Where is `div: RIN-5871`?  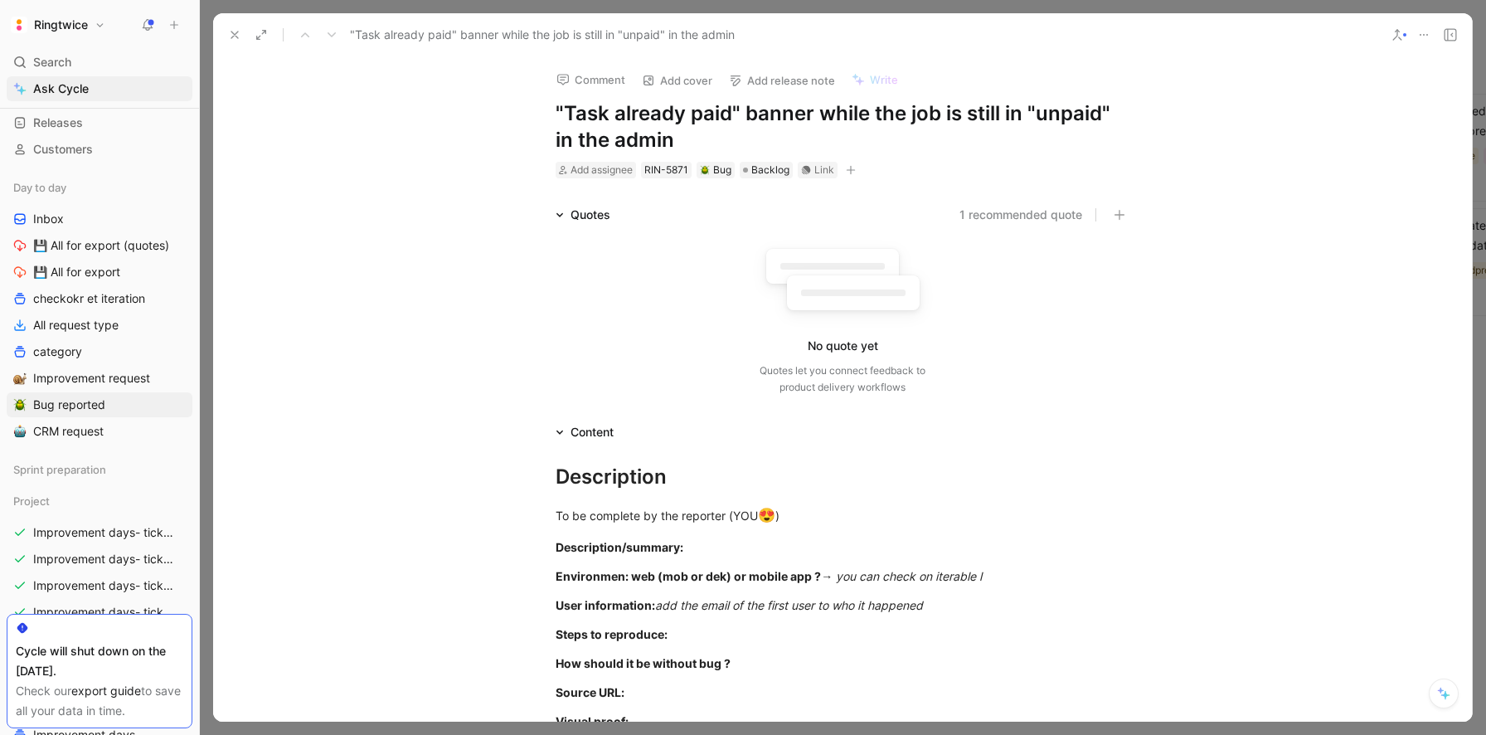 div: RIN-5871 is located at coordinates (666, 170).